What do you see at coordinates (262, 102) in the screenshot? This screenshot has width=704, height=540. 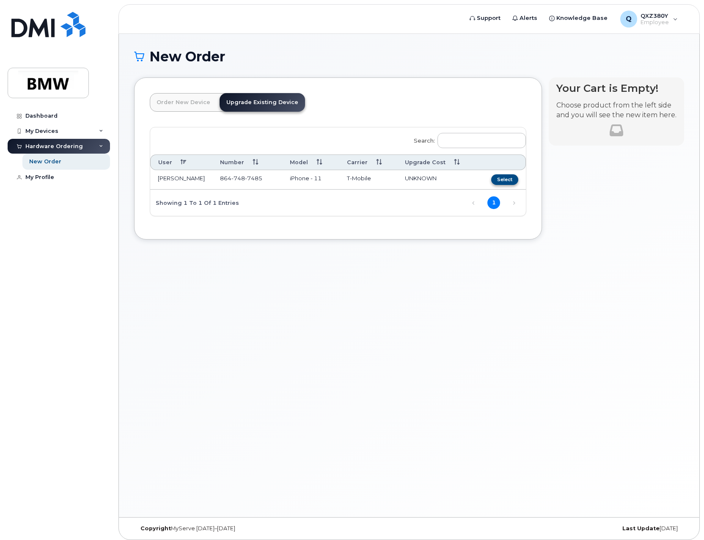 I see `a: Upgrade Existing Device` at bounding box center [262, 102].